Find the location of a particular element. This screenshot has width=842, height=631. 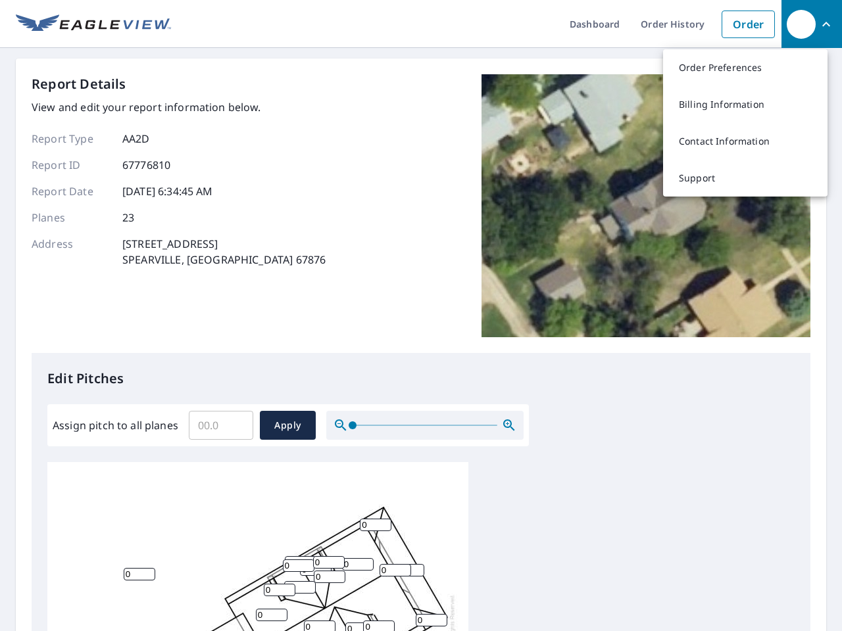

p: Edit Pitches is located at coordinates (421, 379).